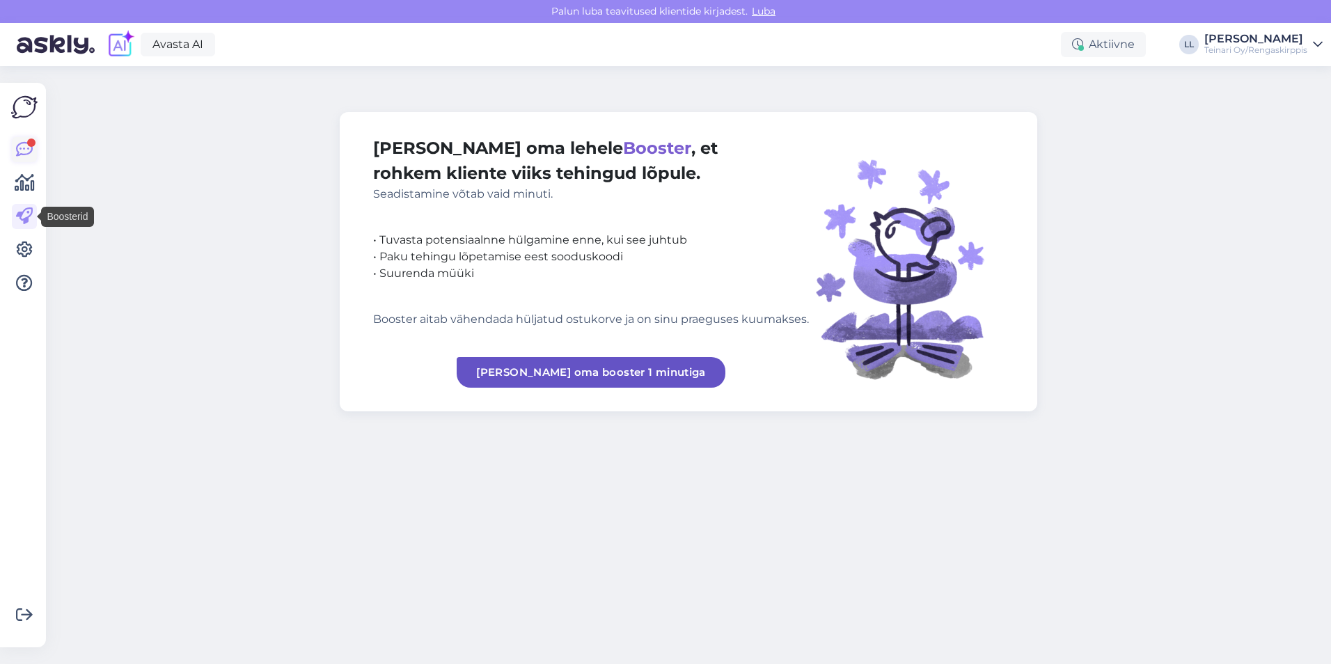  I want to click on div: • Tuvasta potensiaalnne hülgamine enne, kui see juhtub, so click(591, 240).